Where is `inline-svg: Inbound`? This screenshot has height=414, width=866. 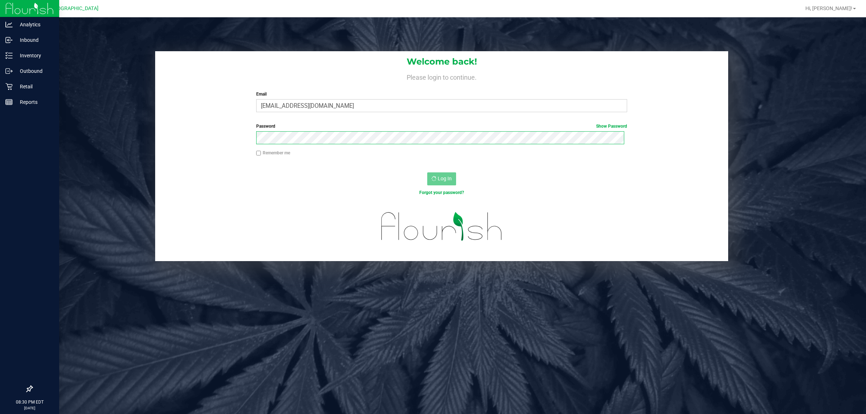
inline-svg: Inbound is located at coordinates (9, 40).